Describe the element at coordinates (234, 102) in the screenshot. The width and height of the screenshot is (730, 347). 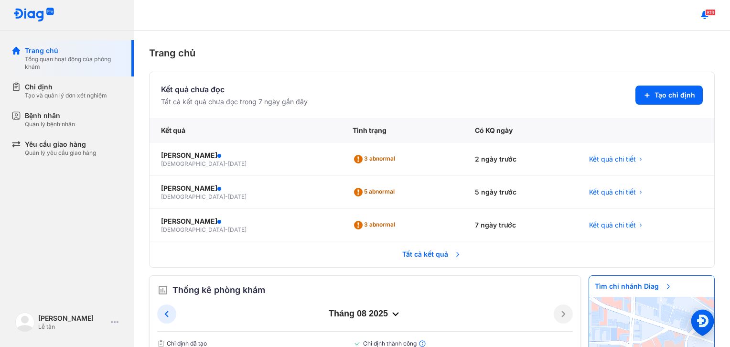
I see `div: Tất cả kết quả chưa đọc trong 7 ngày gần đây` at that location.